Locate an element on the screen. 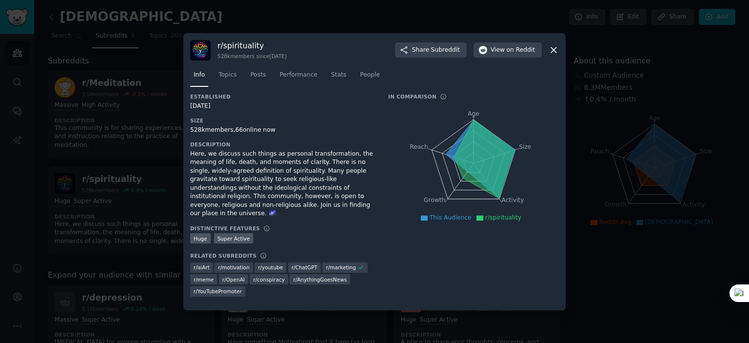 Image resolution: width=749 pixels, height=343 pixels. h3: In Comparison is located at coordinates (412, 97).